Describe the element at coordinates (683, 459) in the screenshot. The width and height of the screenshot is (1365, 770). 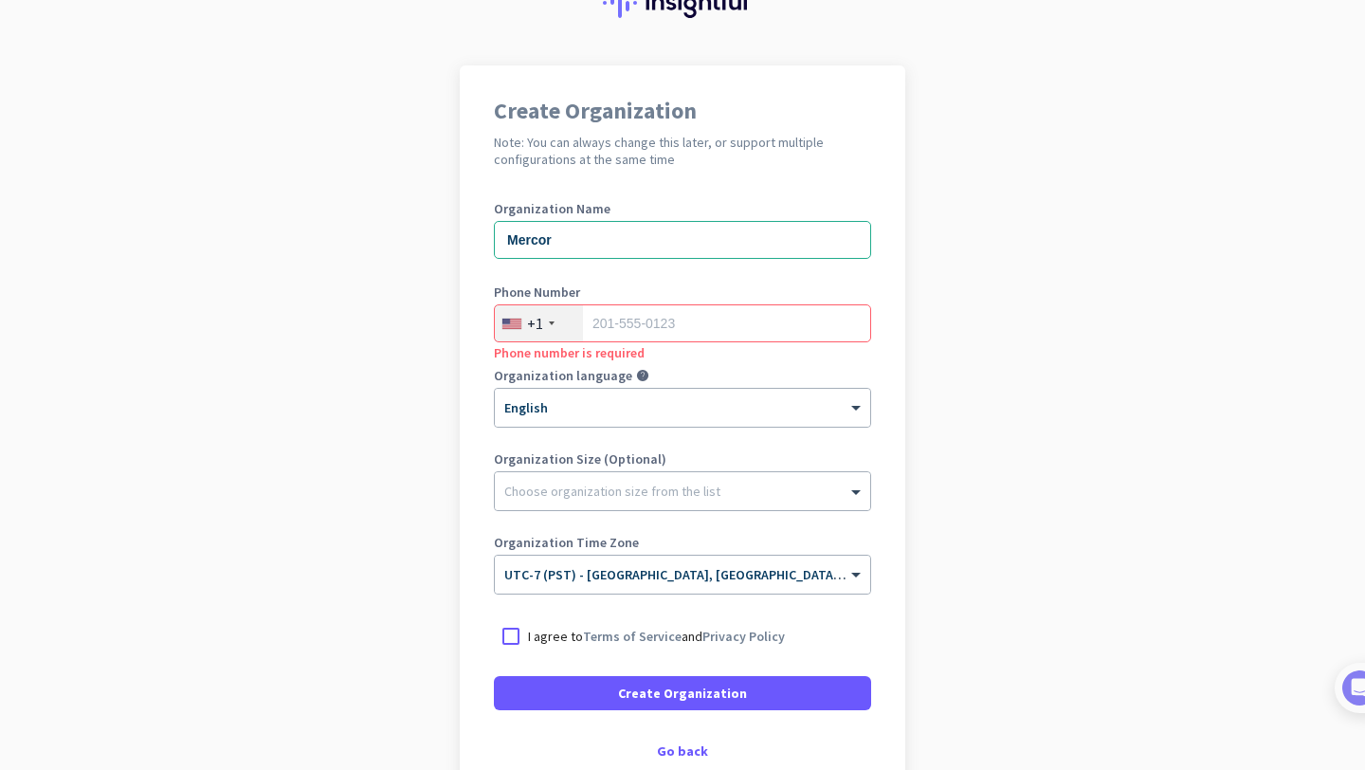
I see `label: Organization Size (Optional)` at that location.